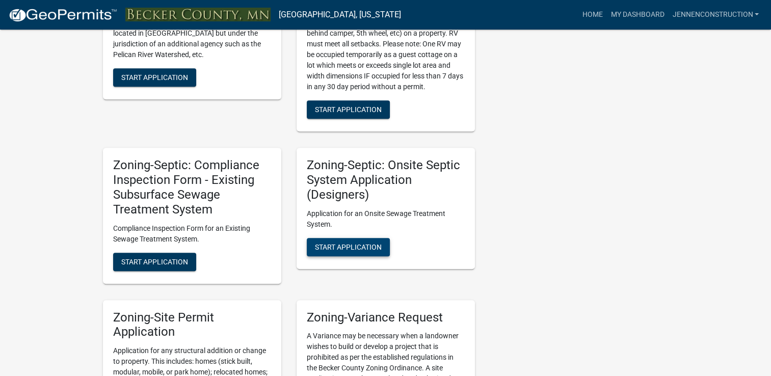 This screenshot has width=771, height=376. I want to click on h5: Zoning-Variance Request, so click(386, 317).